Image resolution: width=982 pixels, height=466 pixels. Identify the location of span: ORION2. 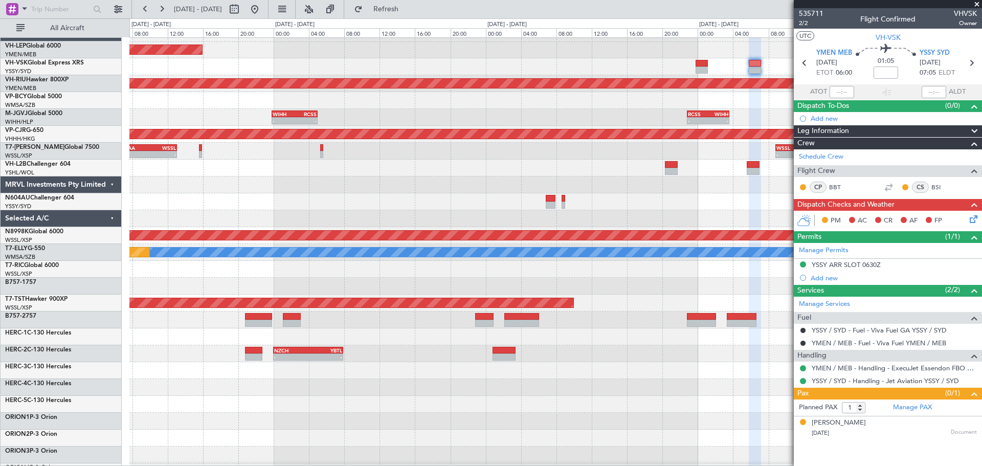
(17, 434).